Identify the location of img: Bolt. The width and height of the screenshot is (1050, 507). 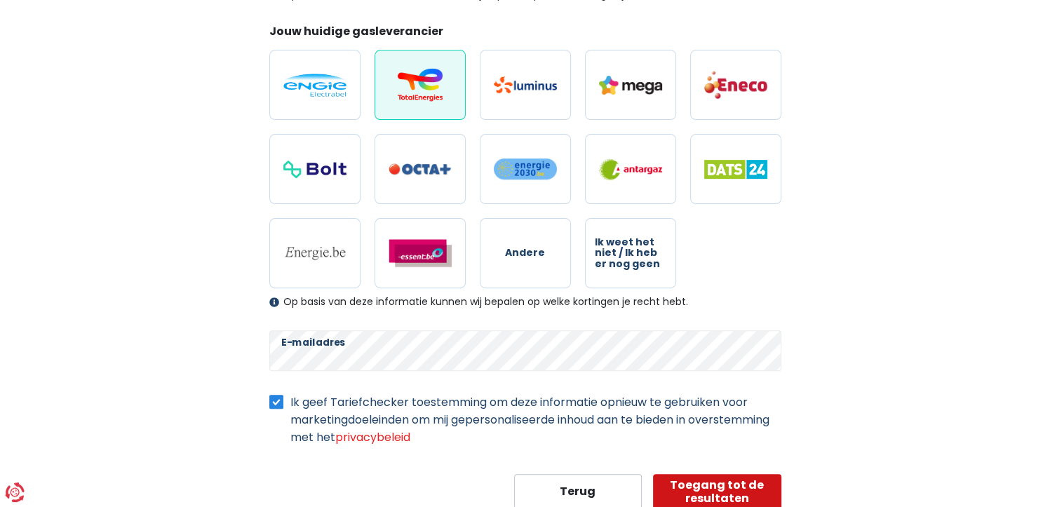
(315, 169).